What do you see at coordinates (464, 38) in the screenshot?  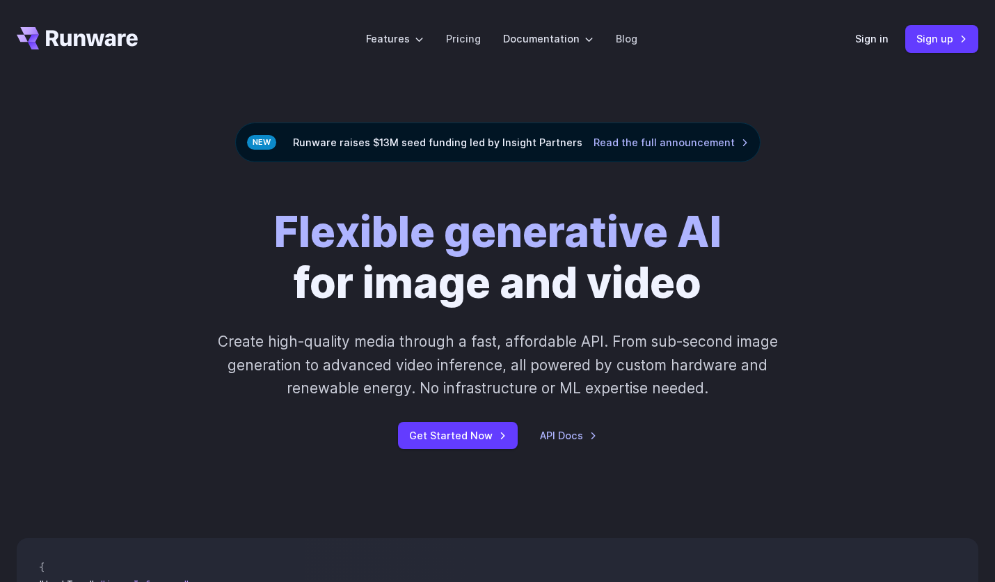 I see `a: Pricing` at bounding box center [464, 38].